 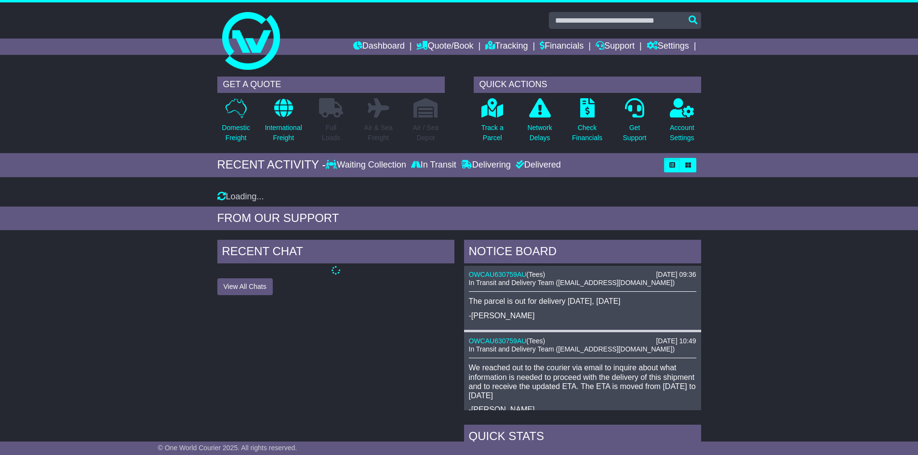 What do you see at coordinates (682, 133) in the screenshot?
I see `p: Account Settings` at bounding box center [682, 133].